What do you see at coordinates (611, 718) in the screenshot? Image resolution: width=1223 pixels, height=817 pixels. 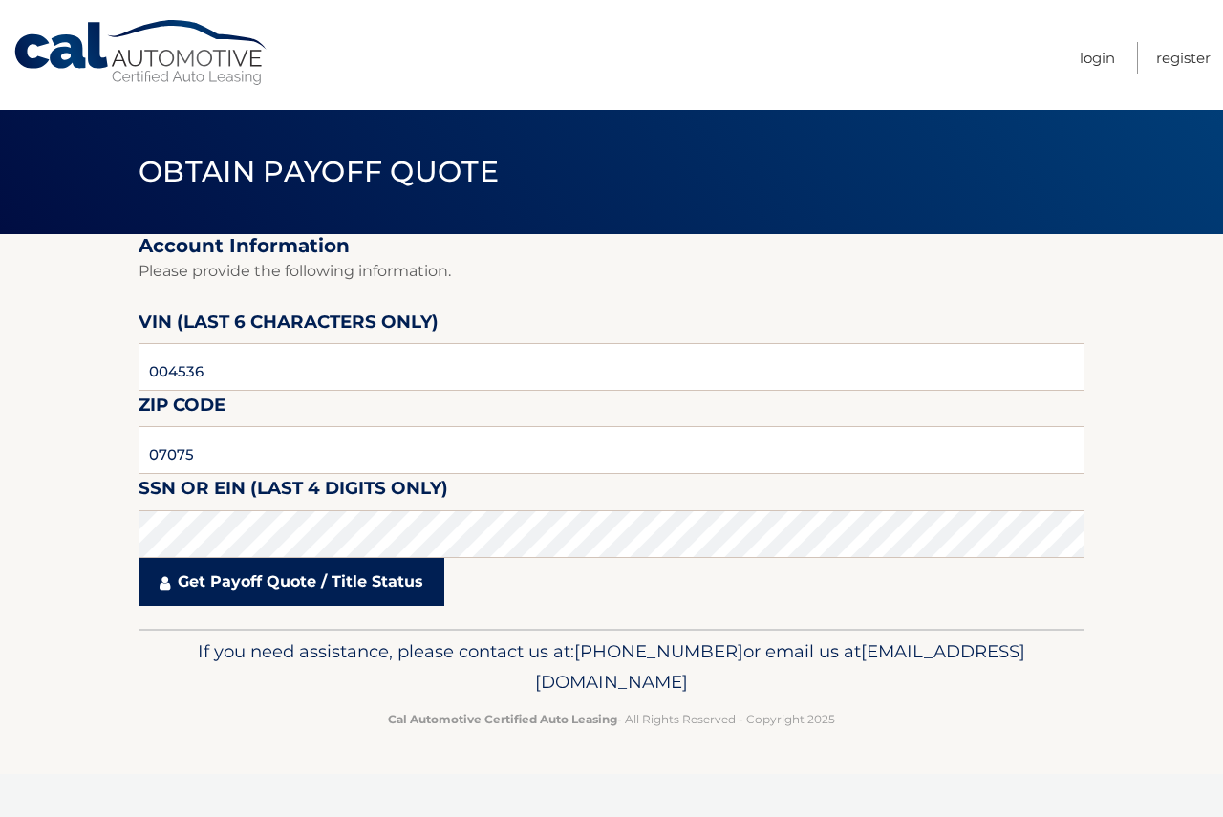 I see `p: - All Rights Reserved - Copyright 2025` at bounding box center [611, 718].